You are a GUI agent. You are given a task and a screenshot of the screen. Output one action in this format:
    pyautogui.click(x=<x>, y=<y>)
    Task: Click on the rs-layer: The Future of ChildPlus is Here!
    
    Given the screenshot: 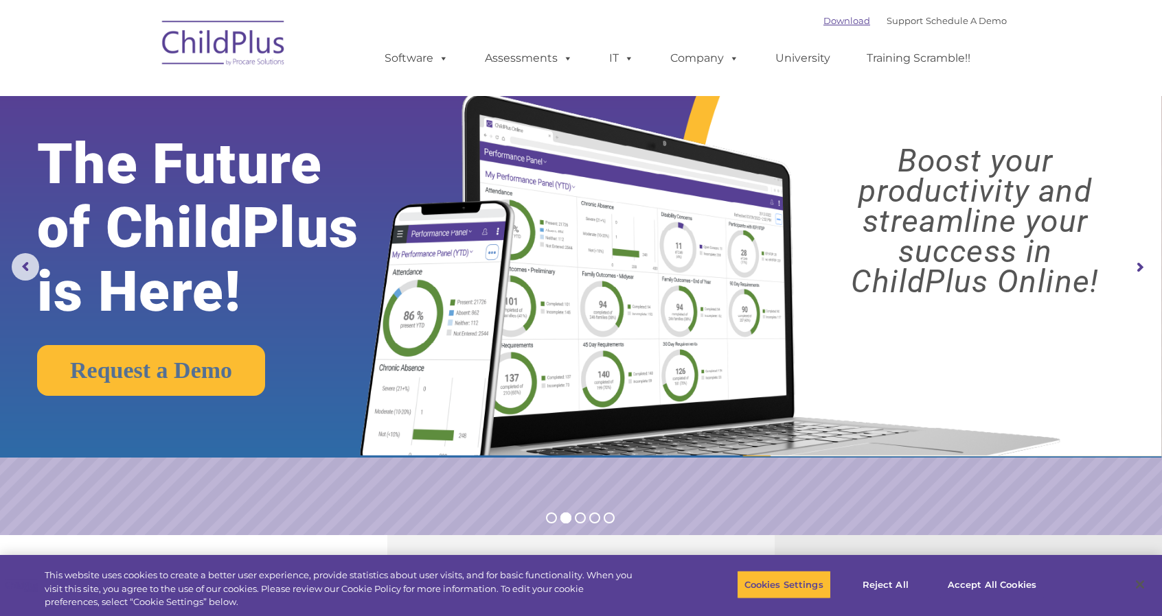 What is the action you would take?
    pyautogui.click(x=222, y=228)
    